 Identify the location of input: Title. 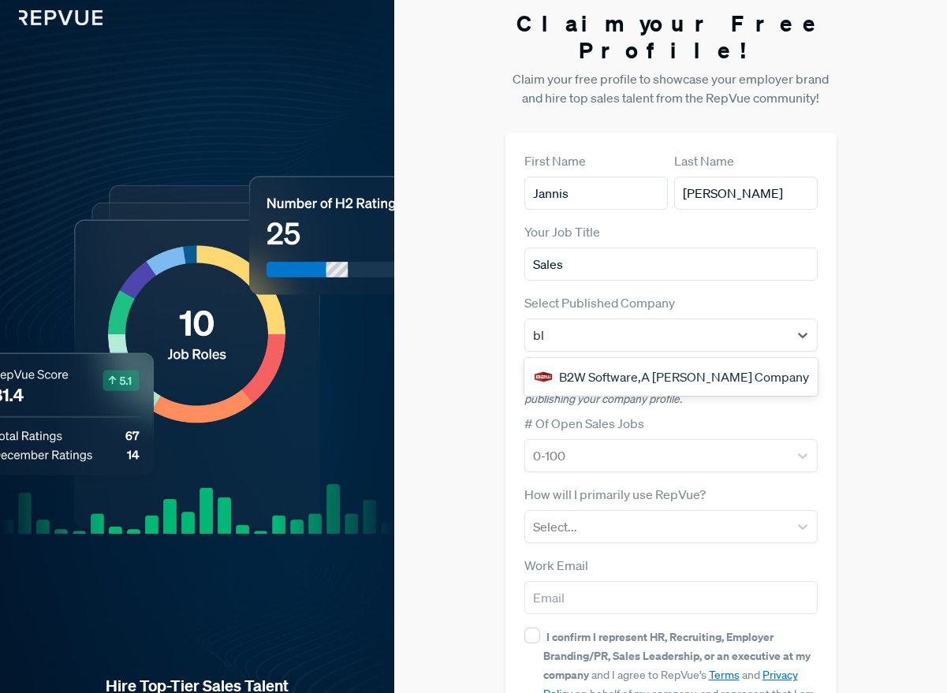
(671, 264).